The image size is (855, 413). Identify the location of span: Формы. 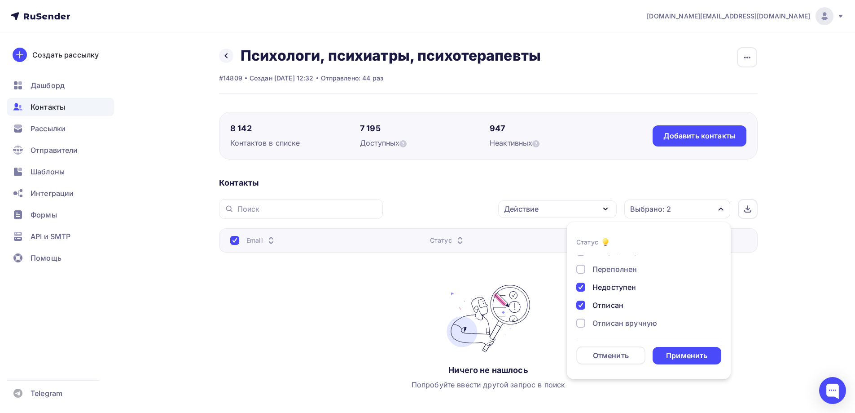
(44, 215).